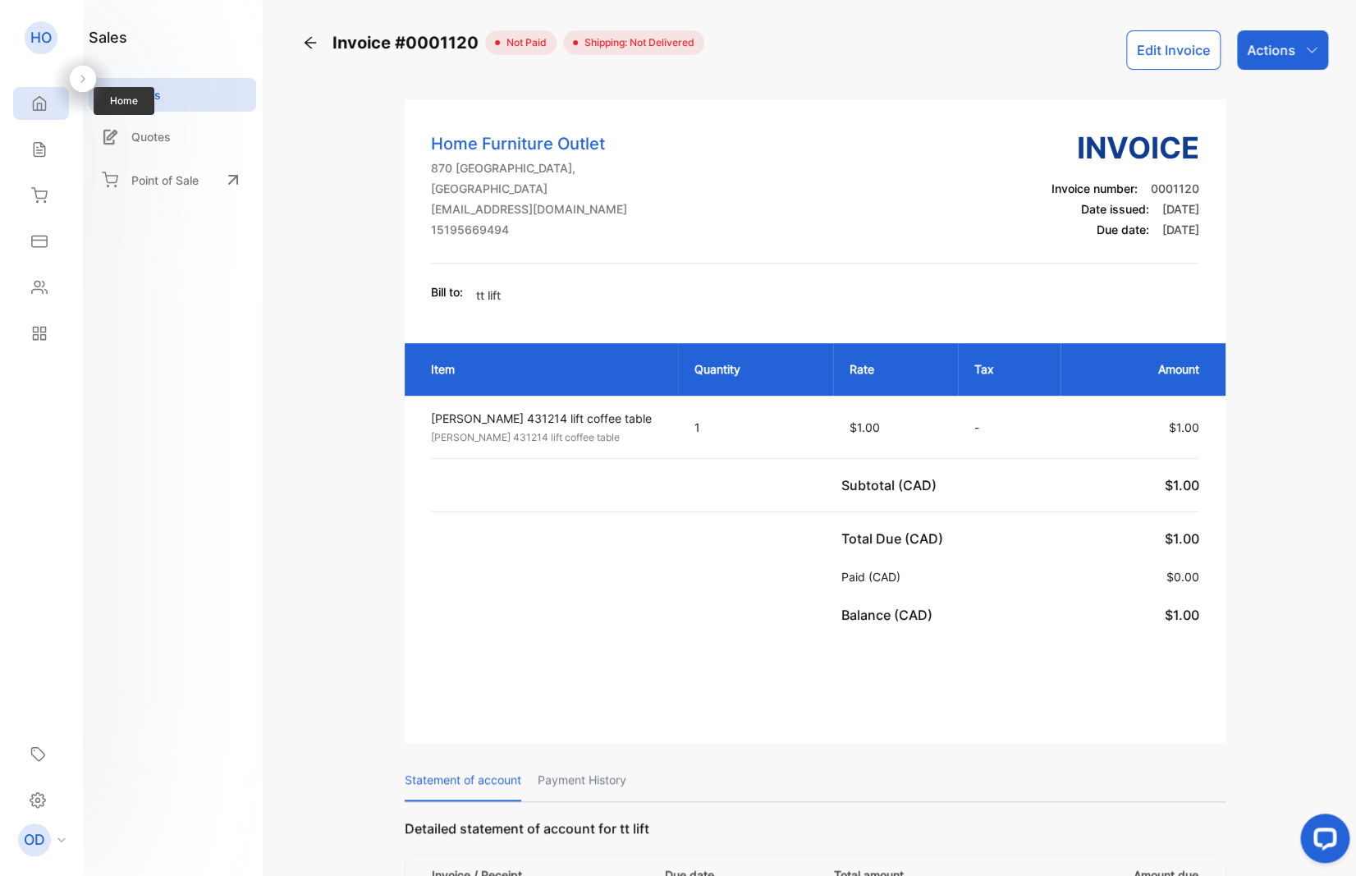  What do you see at coordinates (893, 485) in the screenshot?
I see `p: Subtotal (CAD)` at bounding box center [893, 485].